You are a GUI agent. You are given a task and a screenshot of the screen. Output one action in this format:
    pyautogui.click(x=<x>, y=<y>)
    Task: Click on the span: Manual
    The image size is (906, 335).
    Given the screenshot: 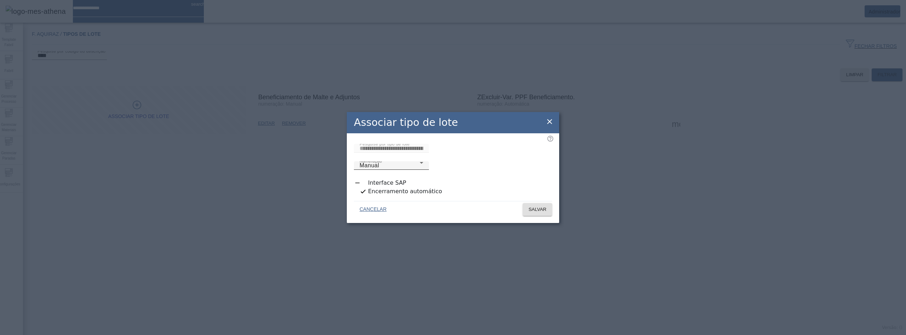 What is the action you would take?
    pyautogui.click(x=369, y=165)
    